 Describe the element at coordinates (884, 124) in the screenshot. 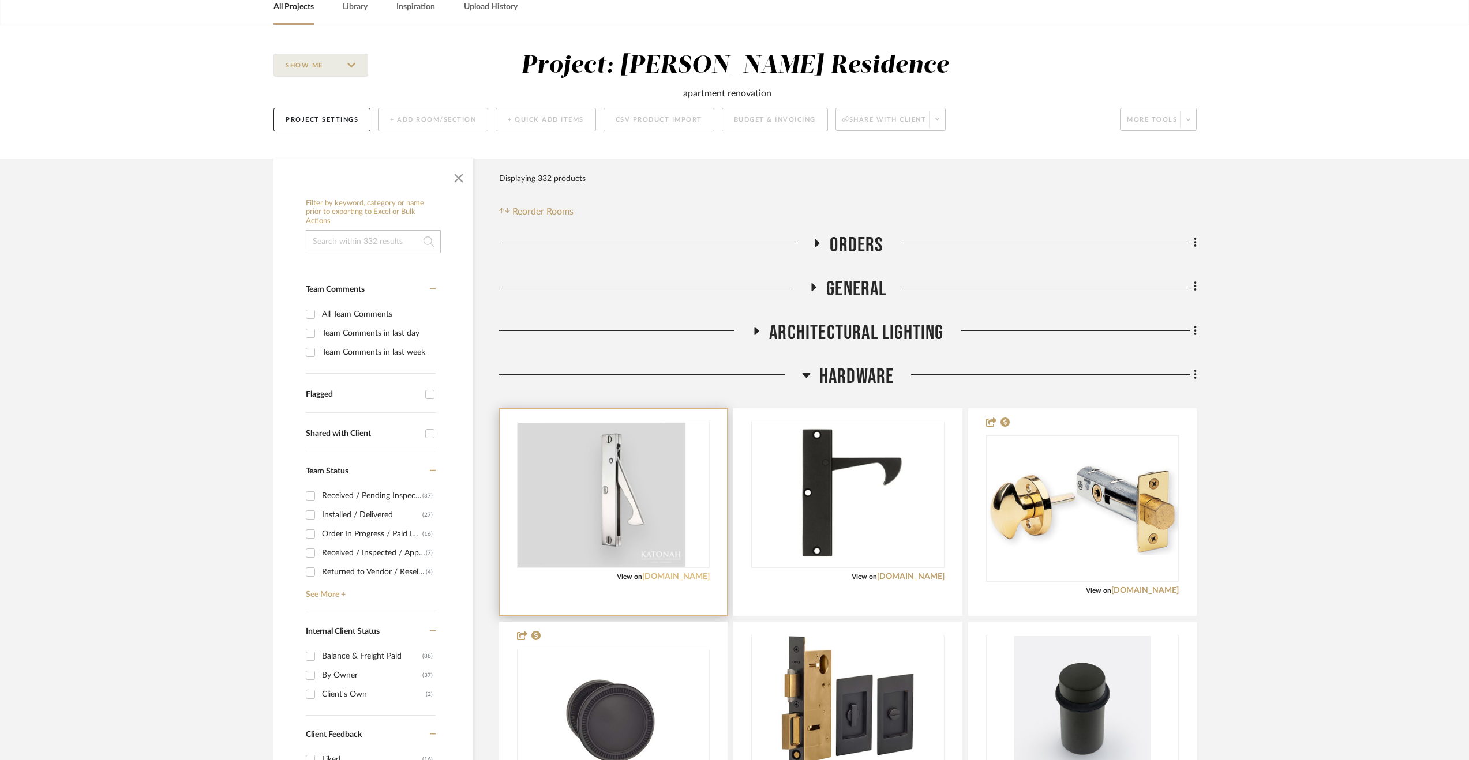

I see `span: Share with client` at that location.